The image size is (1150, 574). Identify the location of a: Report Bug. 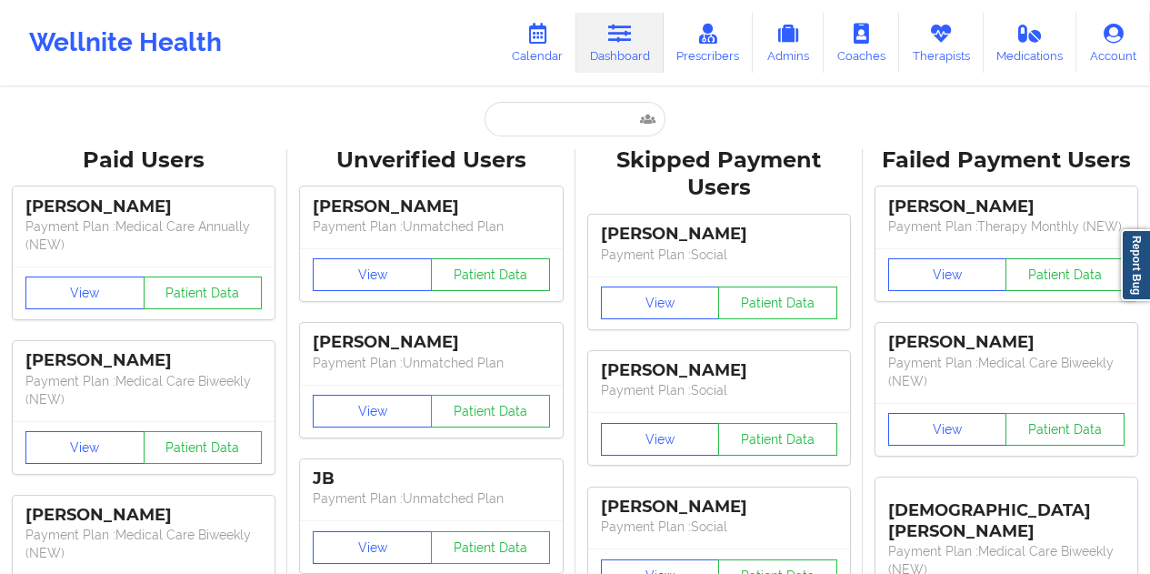
(1135, 265).